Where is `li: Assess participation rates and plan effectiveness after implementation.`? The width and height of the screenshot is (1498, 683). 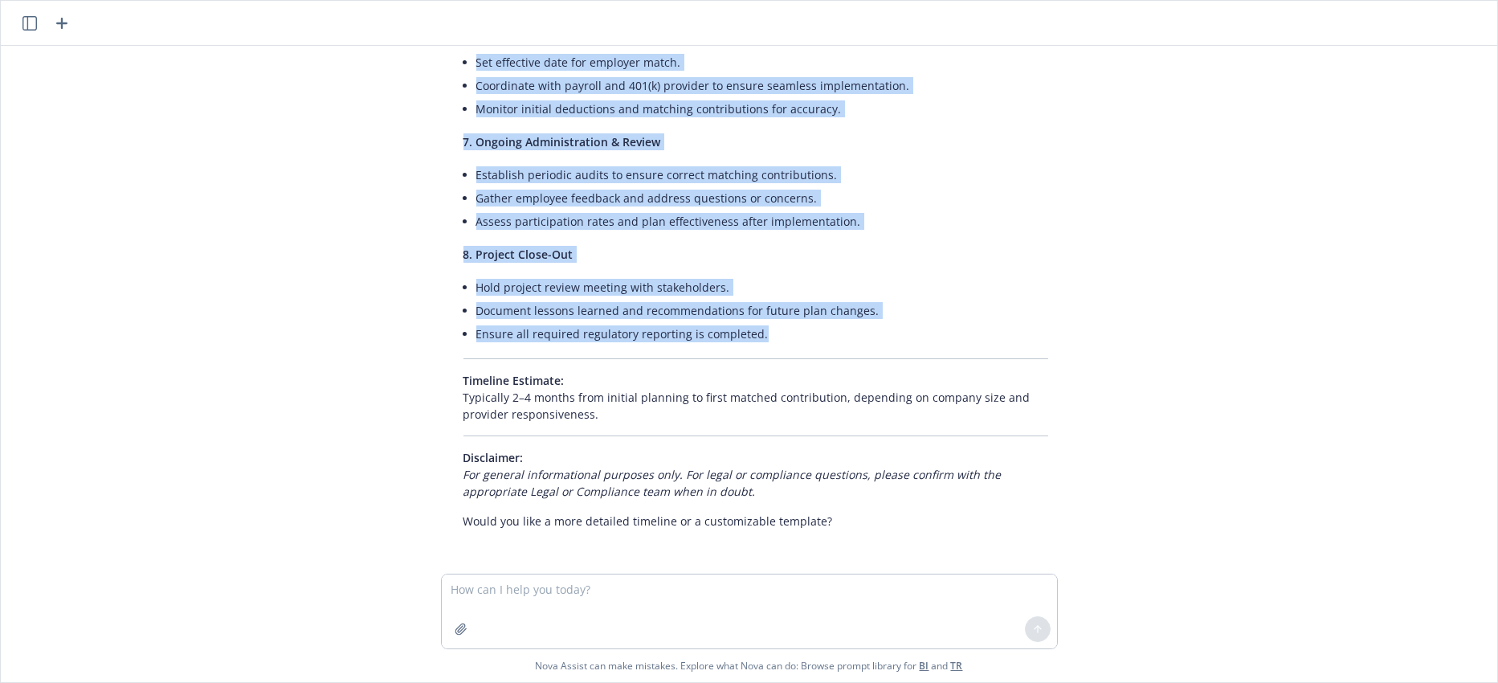
li: Assess participation rates and plan effectiveness after implementation. is located at coordinates (762, 221).